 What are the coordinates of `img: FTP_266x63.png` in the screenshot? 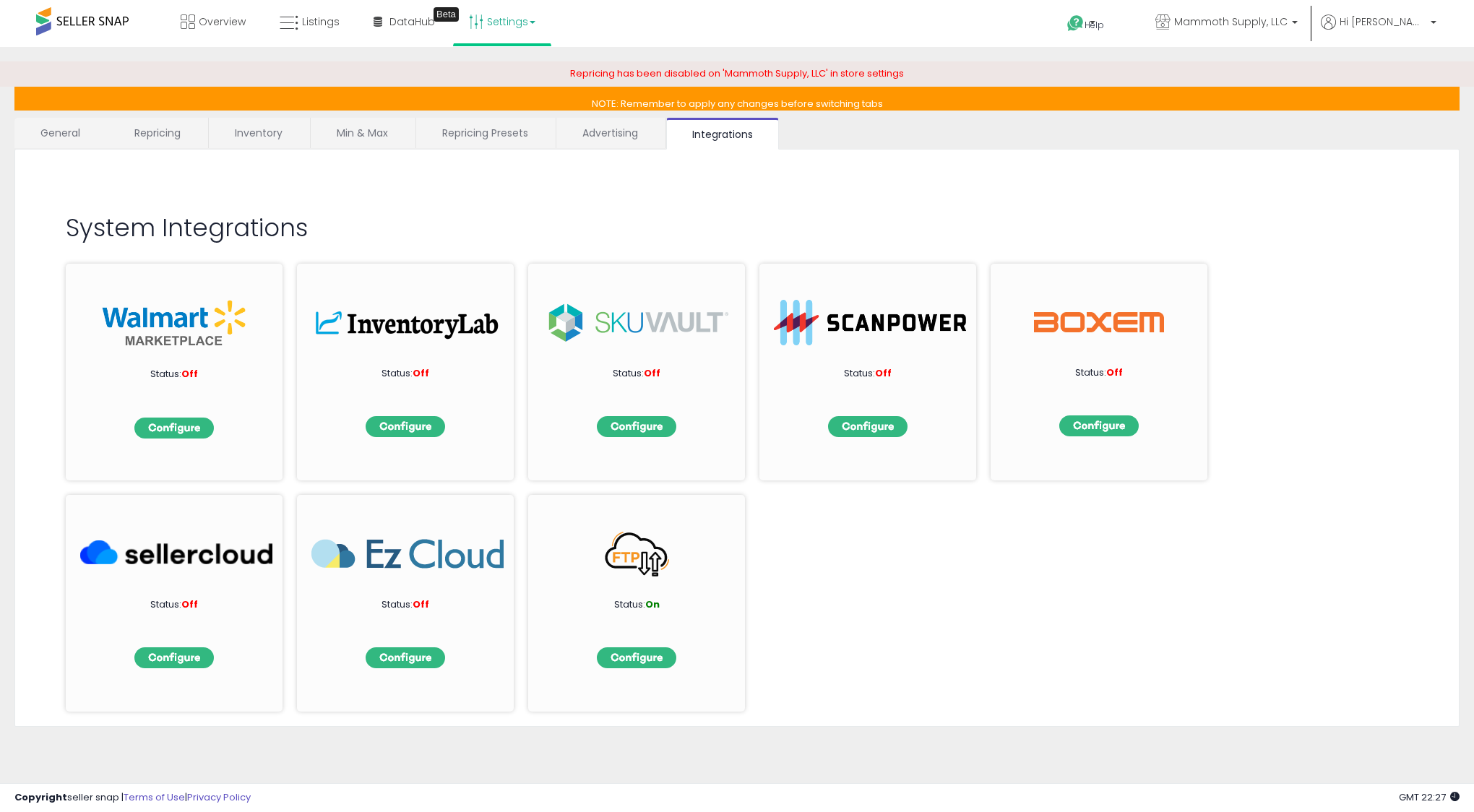 It's located at (639, 554).